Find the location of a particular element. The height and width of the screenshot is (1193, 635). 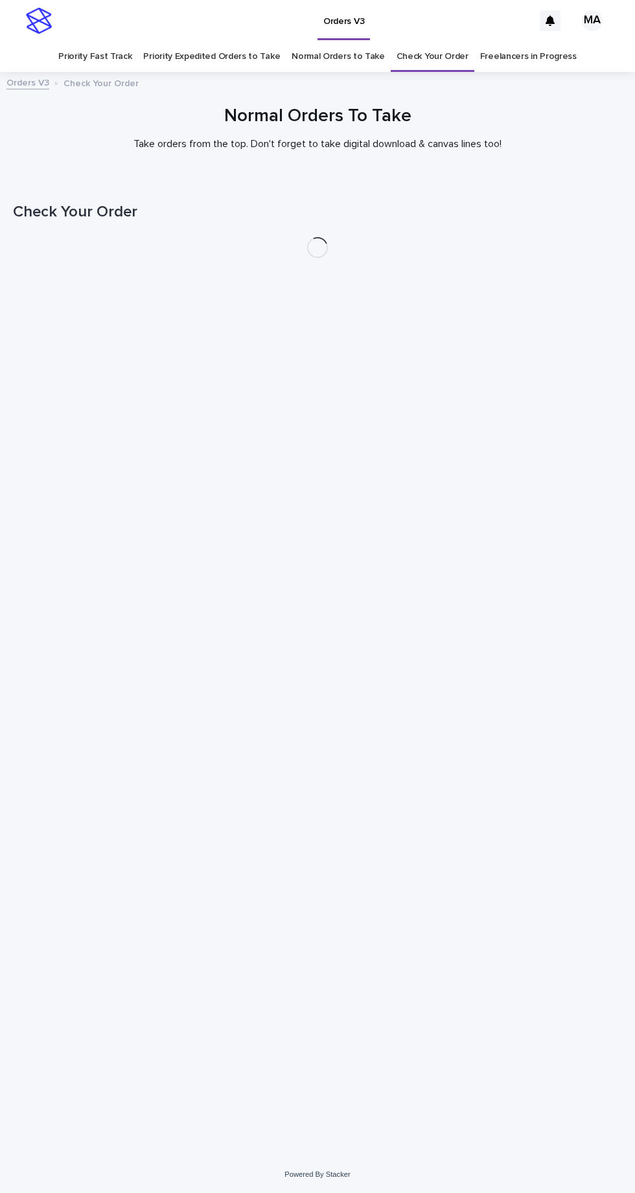

a: Check Your Order is located at coordinates (432, 56).